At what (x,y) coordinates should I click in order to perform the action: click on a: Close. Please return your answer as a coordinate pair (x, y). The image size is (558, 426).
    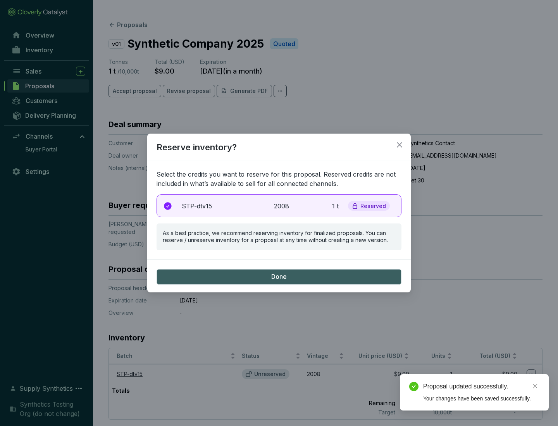
    Looking at the image, I should click on (535, 386).